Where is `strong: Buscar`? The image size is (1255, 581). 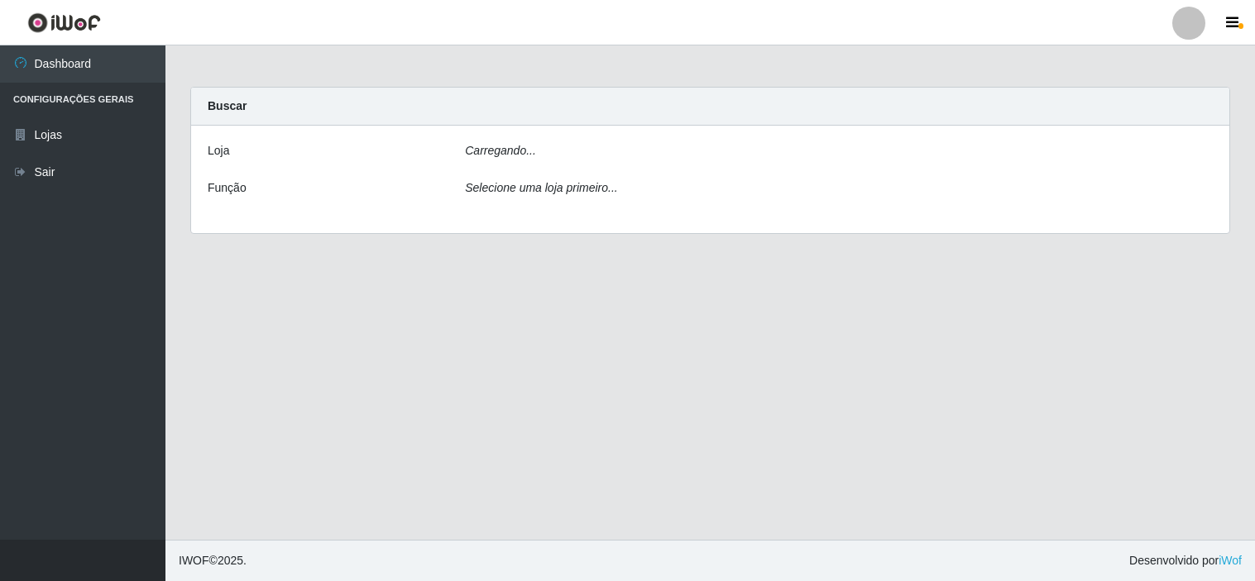
strong: Buscar is located at coordinates (227, 106).